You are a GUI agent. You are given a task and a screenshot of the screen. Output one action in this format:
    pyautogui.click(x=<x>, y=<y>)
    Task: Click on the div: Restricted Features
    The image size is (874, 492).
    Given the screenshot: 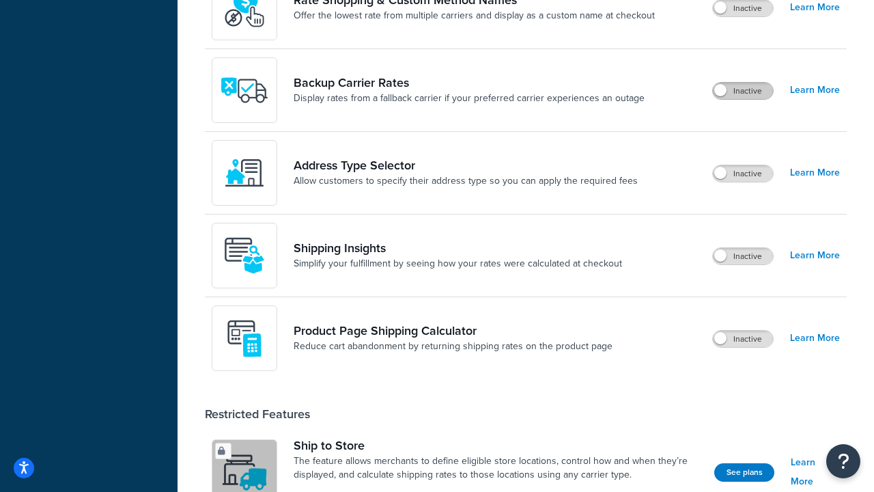 What is the action you would take?
    pyautogui.click(x=258, y=414)
    